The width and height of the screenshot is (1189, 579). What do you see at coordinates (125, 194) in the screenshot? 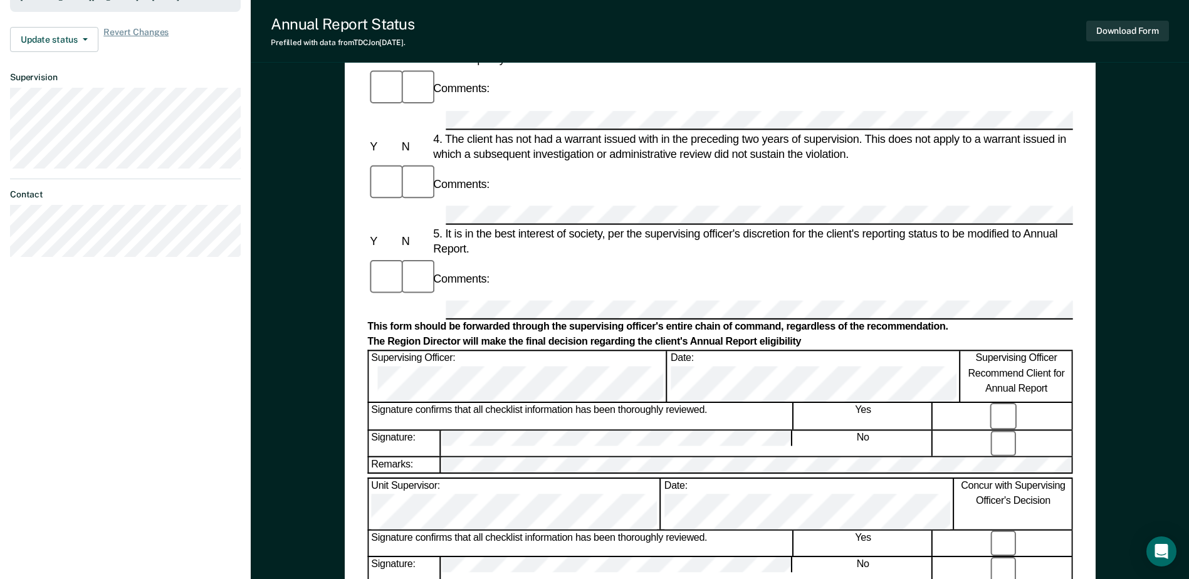
I see `dt: Contact` at bounding box center [125, 194].